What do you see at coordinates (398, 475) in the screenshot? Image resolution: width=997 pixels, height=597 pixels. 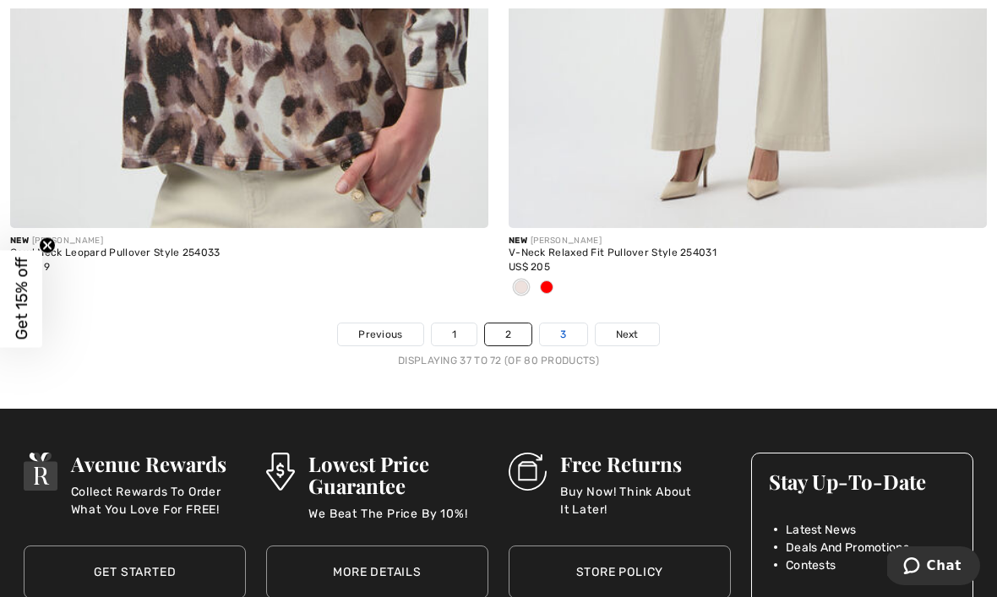 I see `h3: Lowest Price Guarantee` at bounding box center [398, 475].